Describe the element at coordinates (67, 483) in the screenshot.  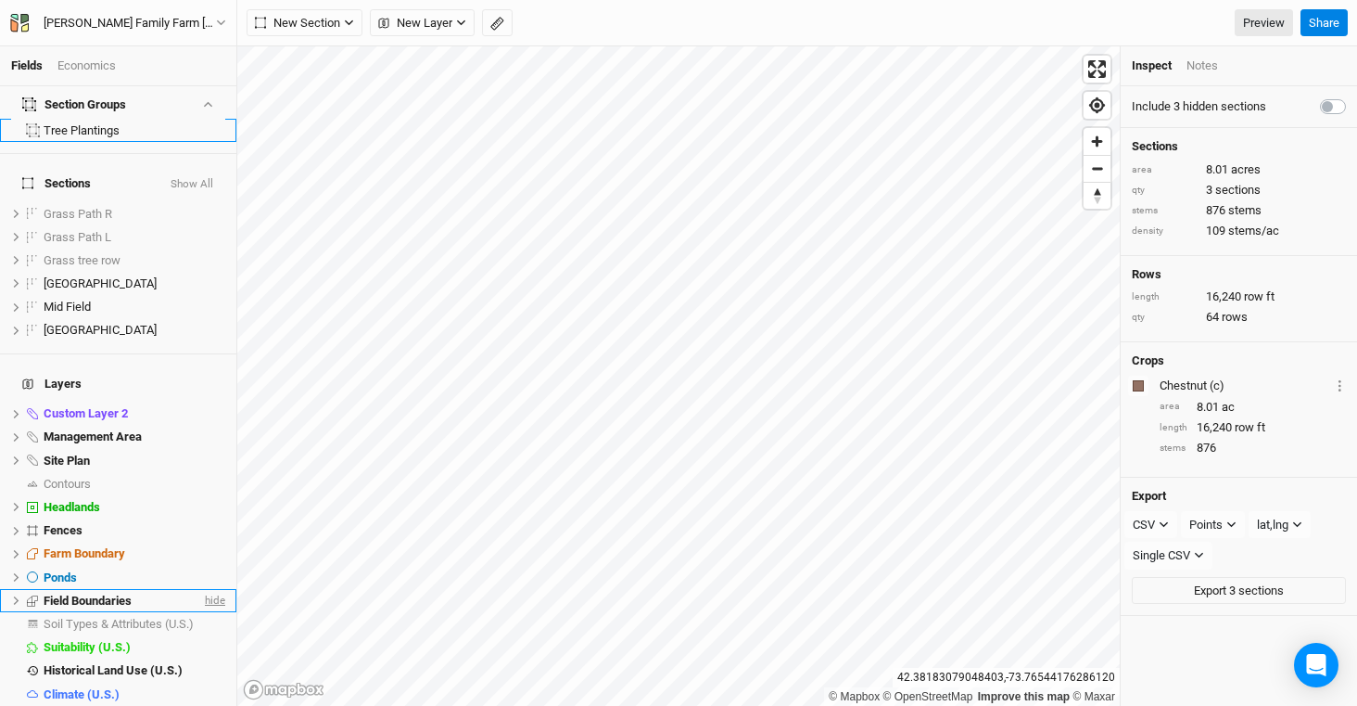
I see `span: Contours` at that location.